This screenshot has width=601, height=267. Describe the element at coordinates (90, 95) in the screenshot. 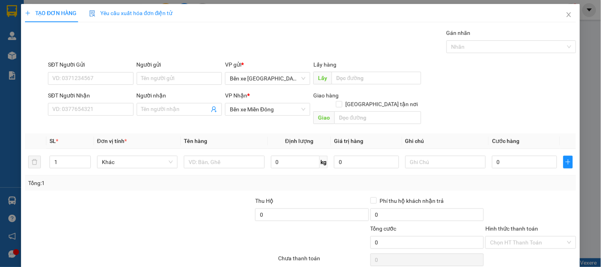

I see `div: SĐT Người Nhận` at that location.